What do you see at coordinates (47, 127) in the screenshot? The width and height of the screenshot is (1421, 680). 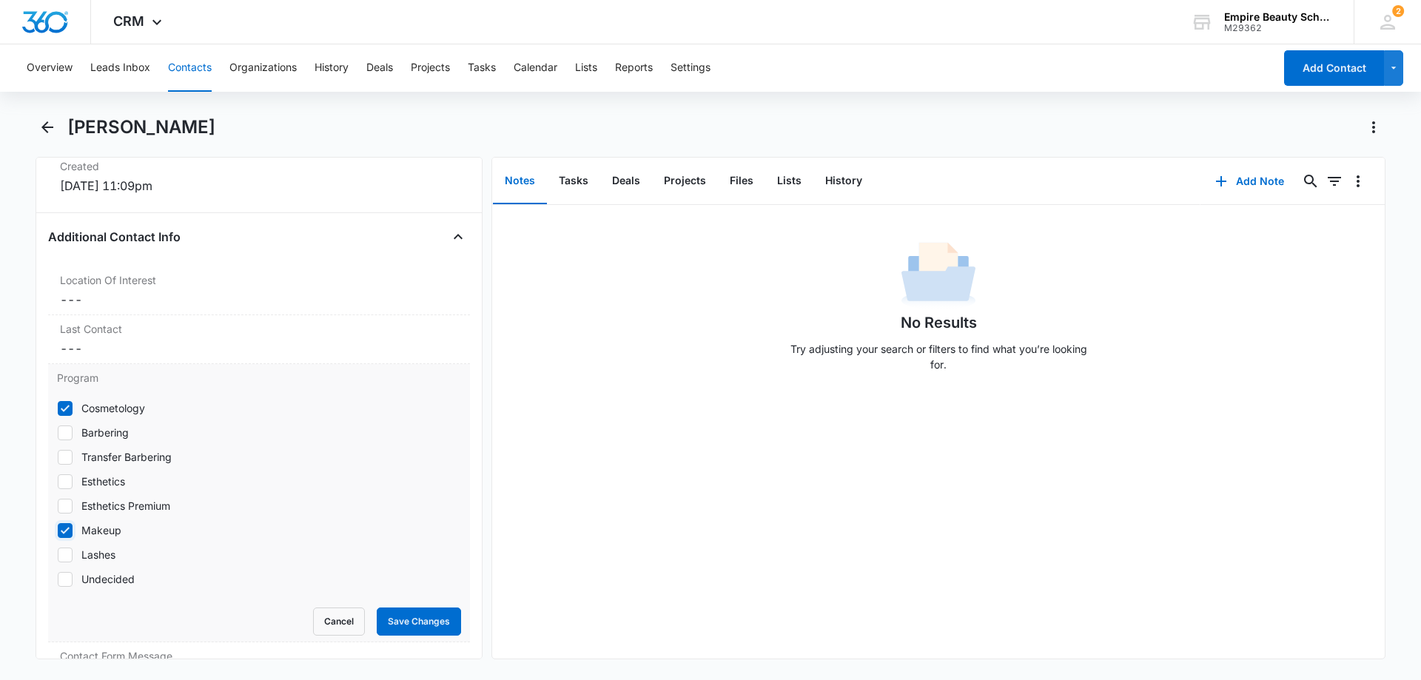 I see `button: Back` at bounding box center [47, 127].